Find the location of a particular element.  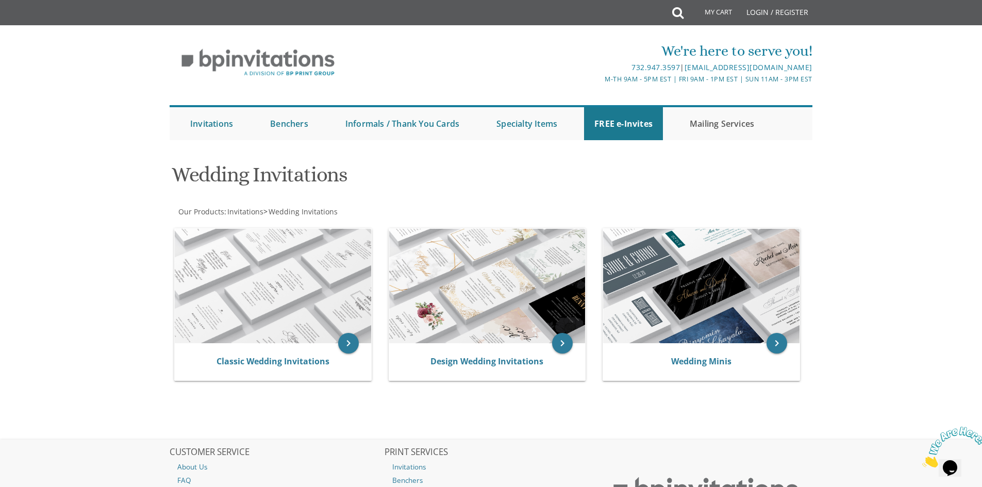

a: Wedding Invitations is located at coordinates (303, 211).